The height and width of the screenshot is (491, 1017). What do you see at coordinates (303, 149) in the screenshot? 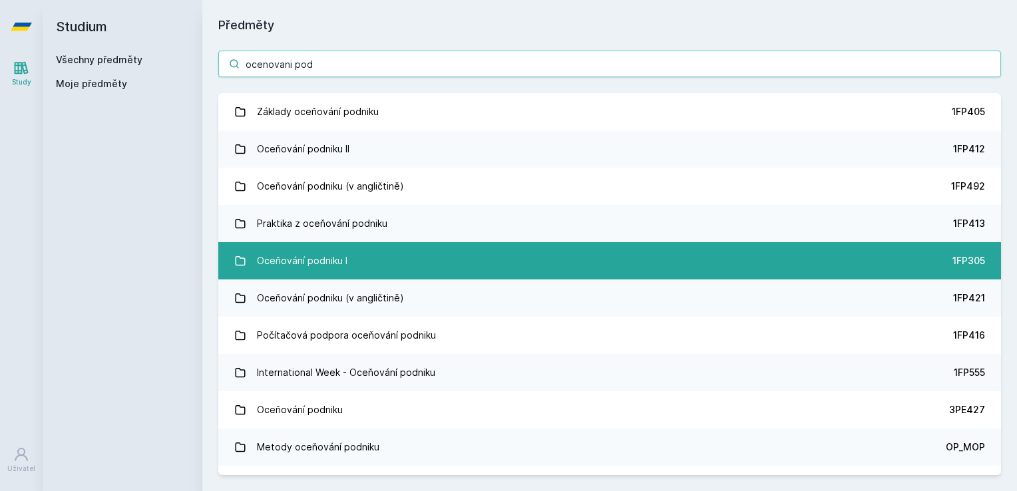
I see `div: Oceňování podniku II` at bounding box center [303, 149].